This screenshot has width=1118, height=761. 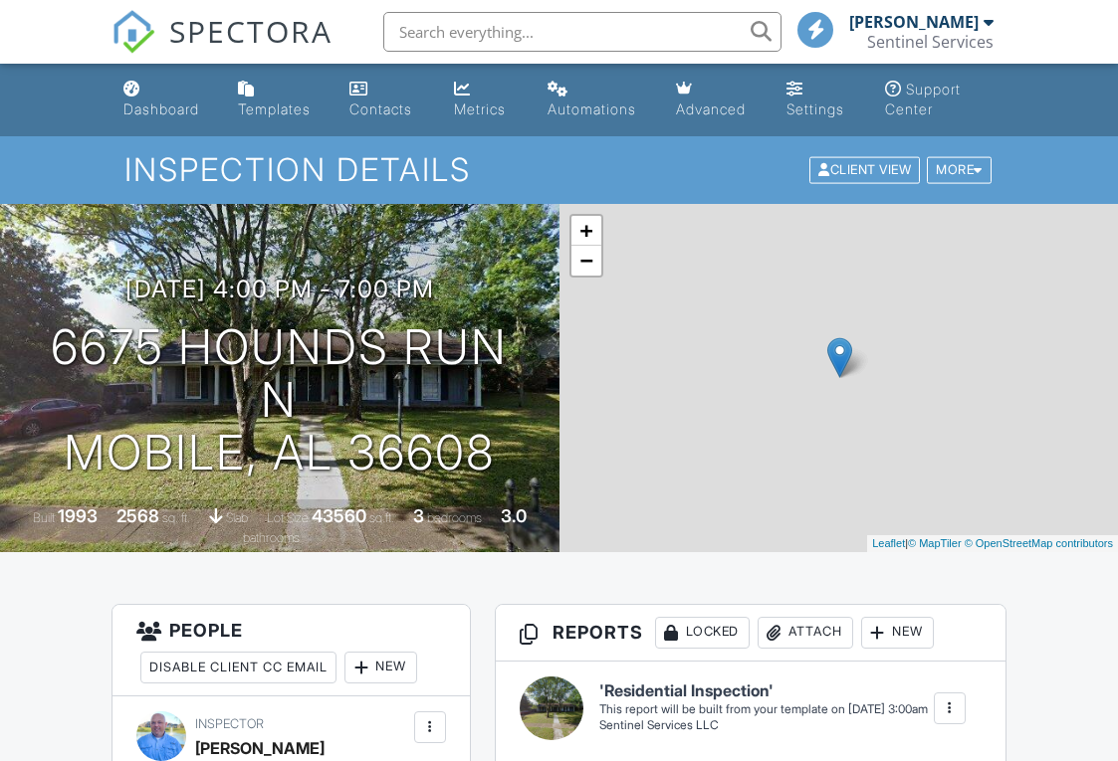 What do you see at coordinates (381, 518) in the screenshot?
I see `span: sq.ft.` at bounding box center [381, 518].